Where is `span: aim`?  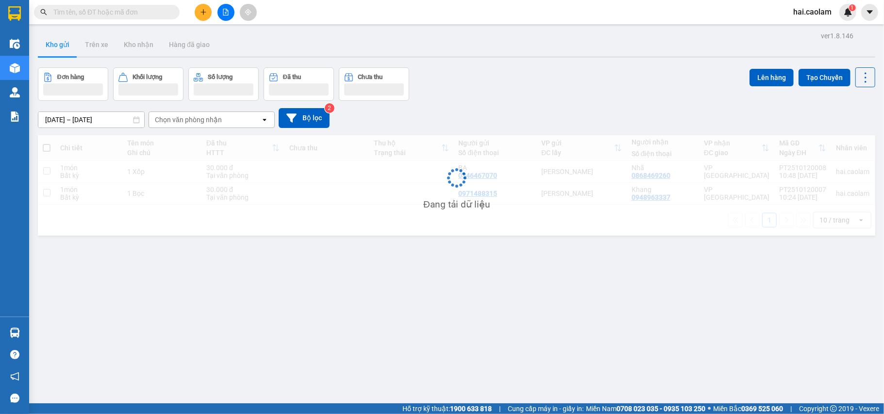
span: aim is located at coordinates (248, 12).